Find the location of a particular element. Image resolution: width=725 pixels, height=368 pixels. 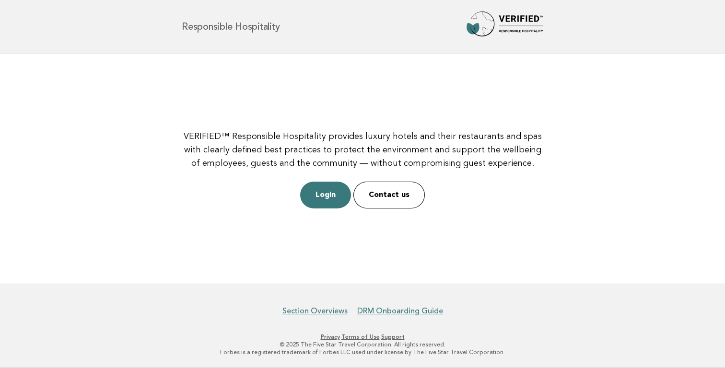

img: Forbes Travel Guide is located at coordinates (505, 27).